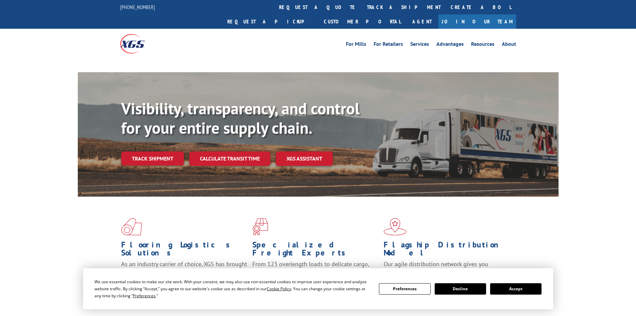 Image resolution: width=636 pixels, height=316 pixels. What do you see at coordinates (184, 250) in the screenshot?
I see `h1: Flooring Logistics Solutions` at bounding box center [184, 250].